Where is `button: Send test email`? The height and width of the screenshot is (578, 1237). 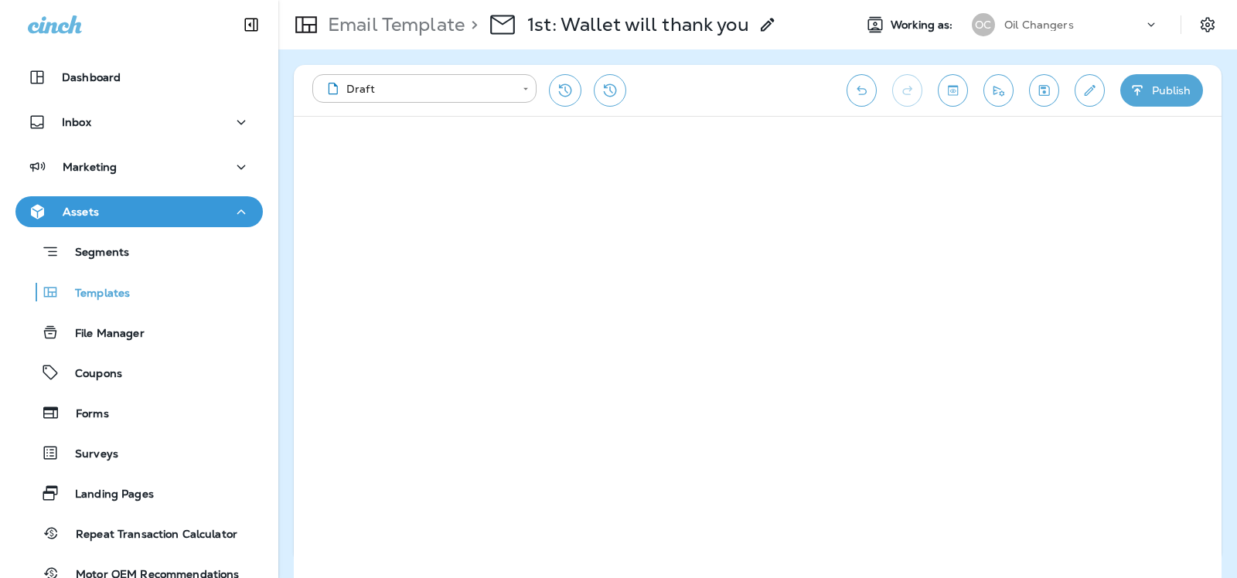
button: Send test email is located at coordinates (998, 90).